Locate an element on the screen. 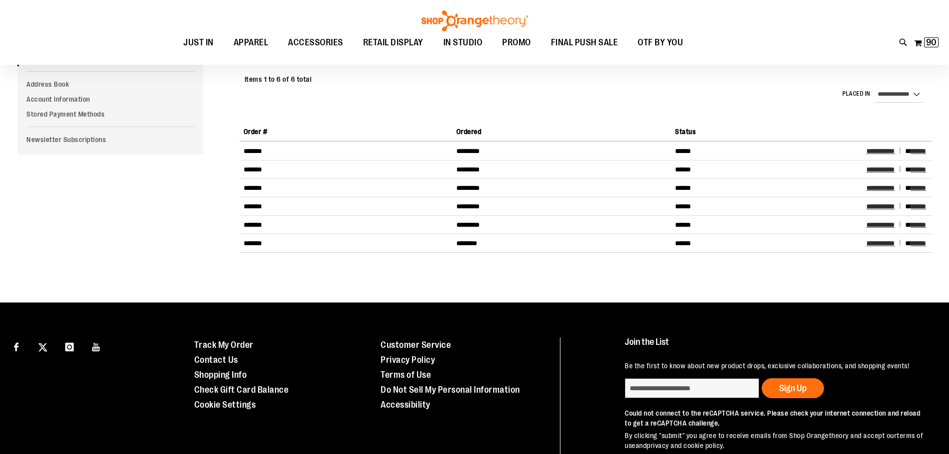 The height and width of the screenshot is (454, 949). a: PROMO is located at coordinates (517, 43).